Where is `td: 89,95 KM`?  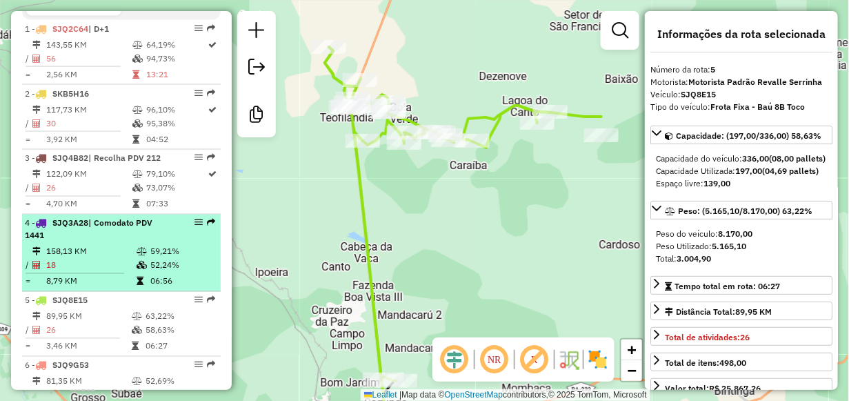 td: 89,95 KM is located at coordinates (88, 317).